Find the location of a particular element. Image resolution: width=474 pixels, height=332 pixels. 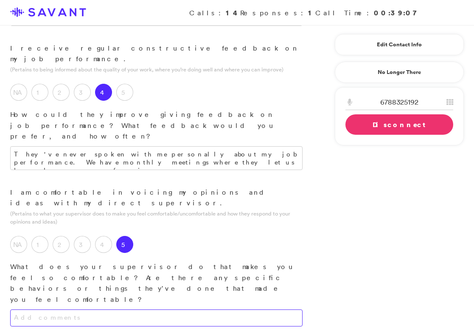

p: I am comfortable in voicing my opinions and ideas with my direct supervisor. is located at coordinates (156, 197).